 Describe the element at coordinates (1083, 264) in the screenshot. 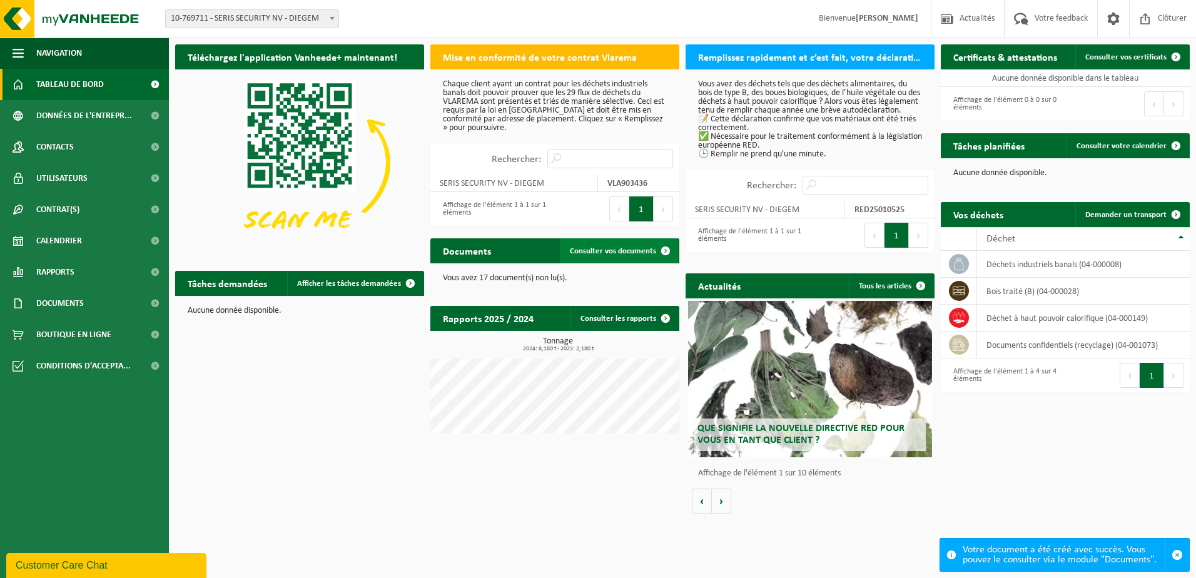

I see `td: déchets industriels banals (04-000008)` at that location.